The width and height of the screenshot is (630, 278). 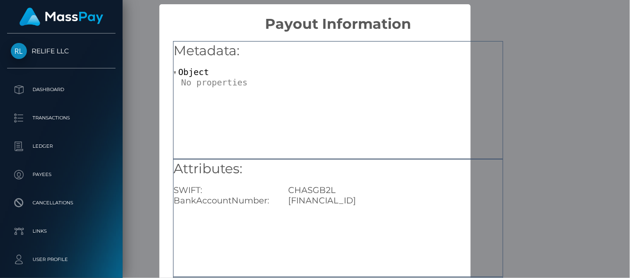 I want to click on p: Cancellations, so click(x=61, y=203).